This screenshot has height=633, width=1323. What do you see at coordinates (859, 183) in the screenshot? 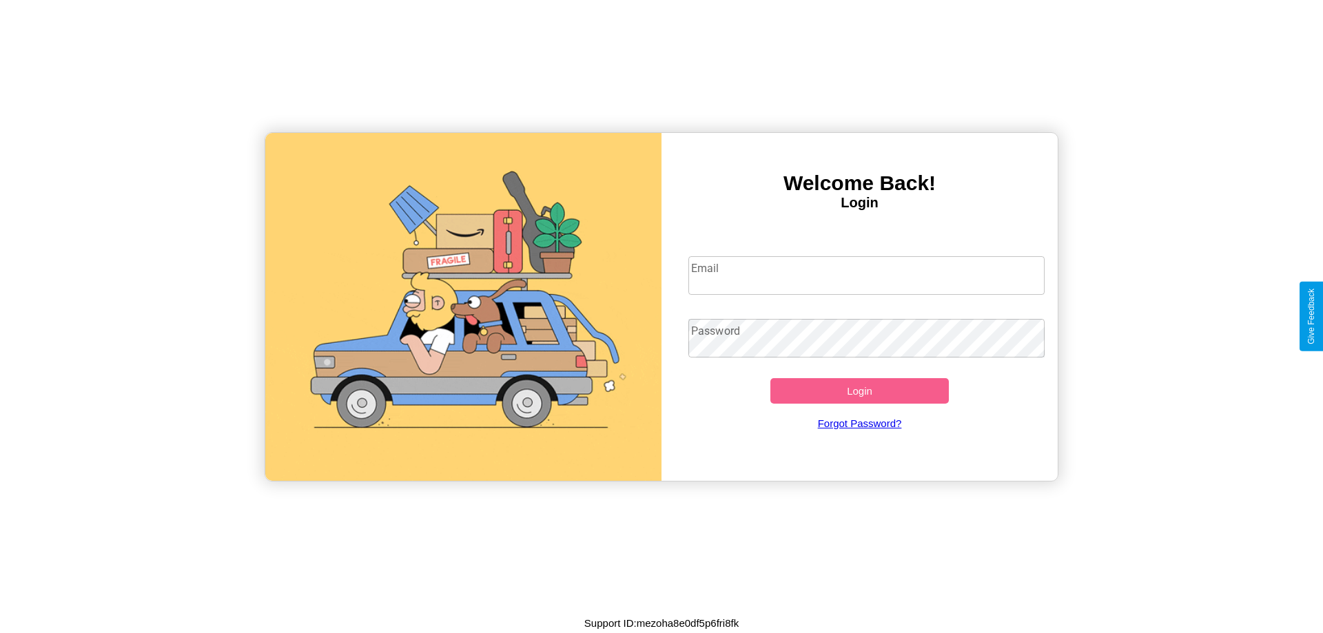
I see `h3: Welcome Back!` at bounding box center [859, 183].